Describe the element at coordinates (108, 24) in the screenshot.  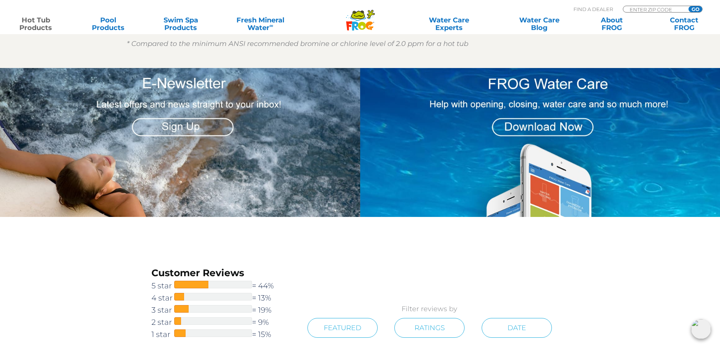
I see `a: PoolProducts` at that location.